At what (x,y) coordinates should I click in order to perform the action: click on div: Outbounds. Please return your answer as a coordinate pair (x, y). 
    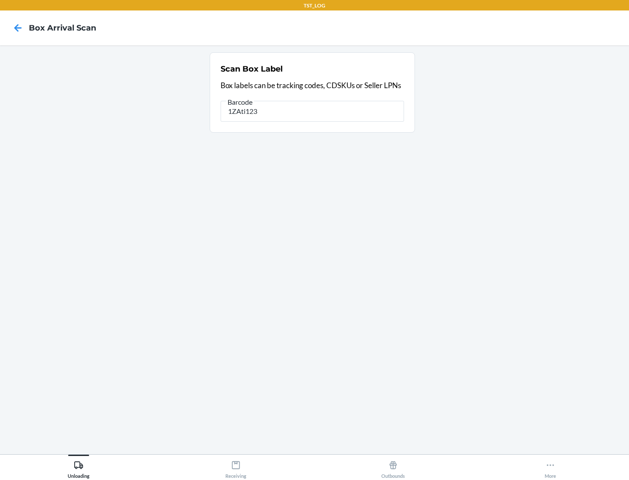
    Looking at the image, I should click on (393, 468).